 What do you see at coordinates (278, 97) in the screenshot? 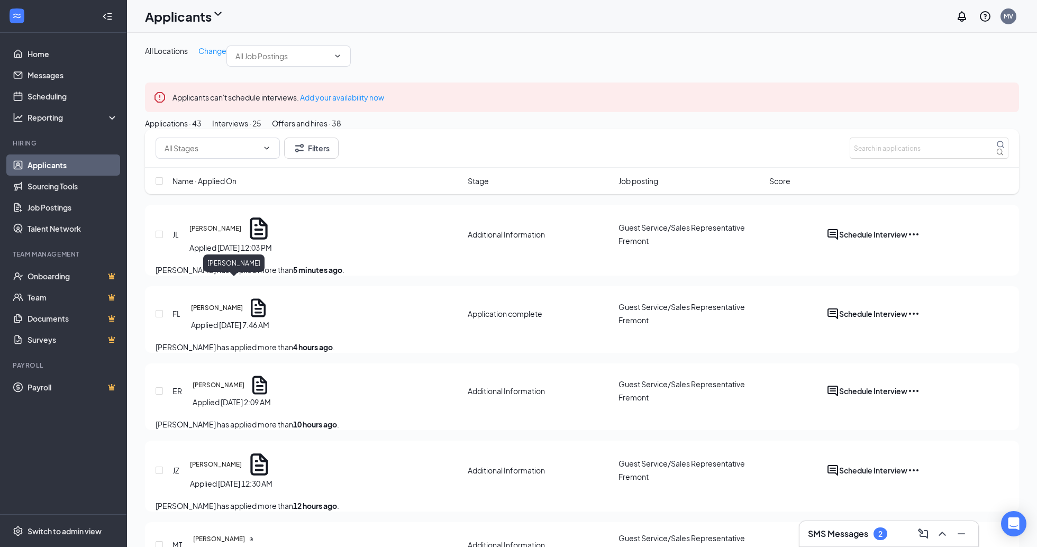
I see `span: Applicants can't schedule interviews.` at bounding box center [278, 97].